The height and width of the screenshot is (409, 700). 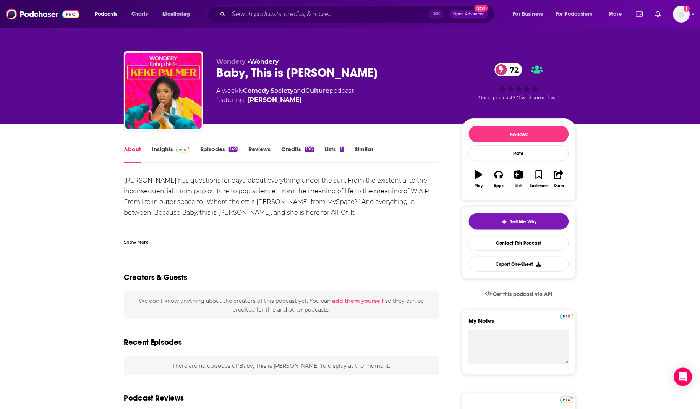 I want to click on button: tell me why sparkleTell Me Why, so click(x=519, y=222).